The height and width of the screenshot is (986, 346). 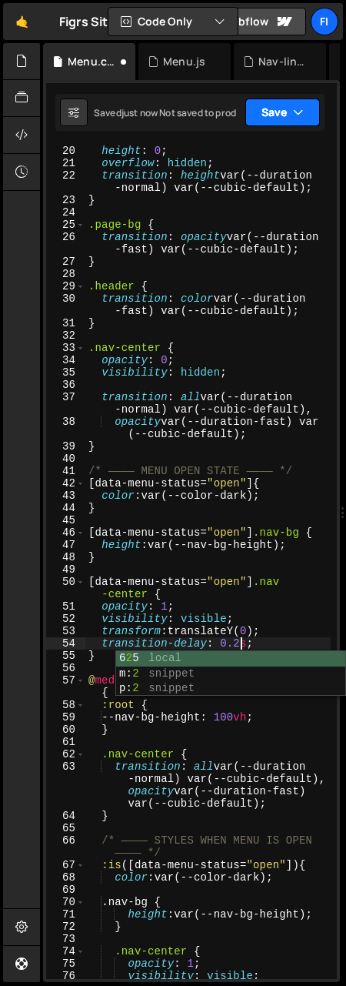 What do you see at coordinates (65, 785) in the screenshot?
I see `div: 63` at bounding box center [65, 785].